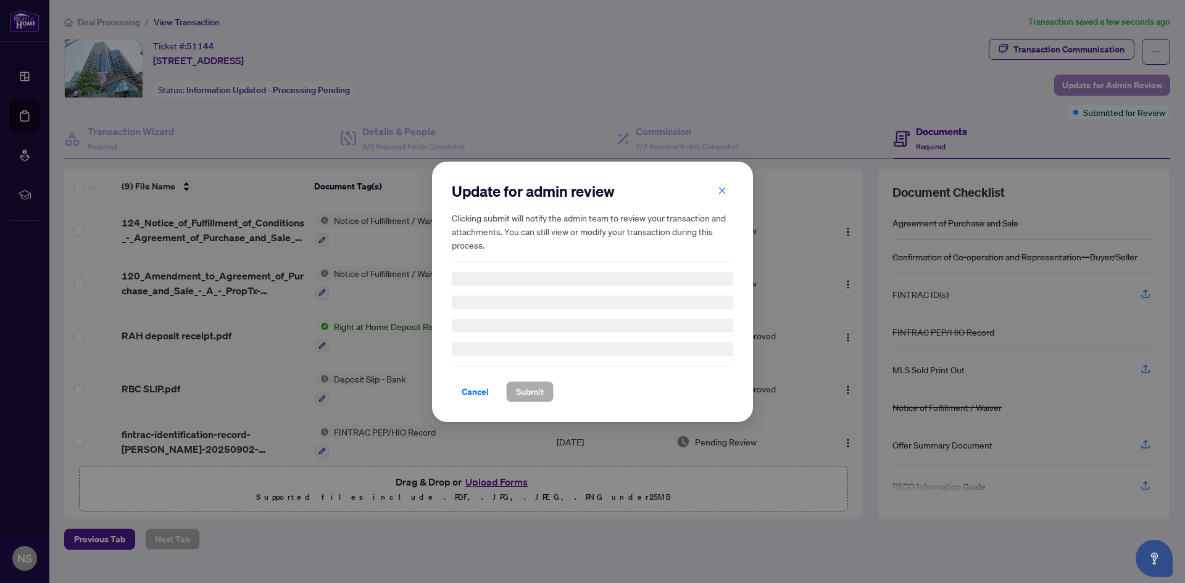 This screenshot has height=583, width=1185. I want to click on h2: Update for admin review, so click(593, 191).